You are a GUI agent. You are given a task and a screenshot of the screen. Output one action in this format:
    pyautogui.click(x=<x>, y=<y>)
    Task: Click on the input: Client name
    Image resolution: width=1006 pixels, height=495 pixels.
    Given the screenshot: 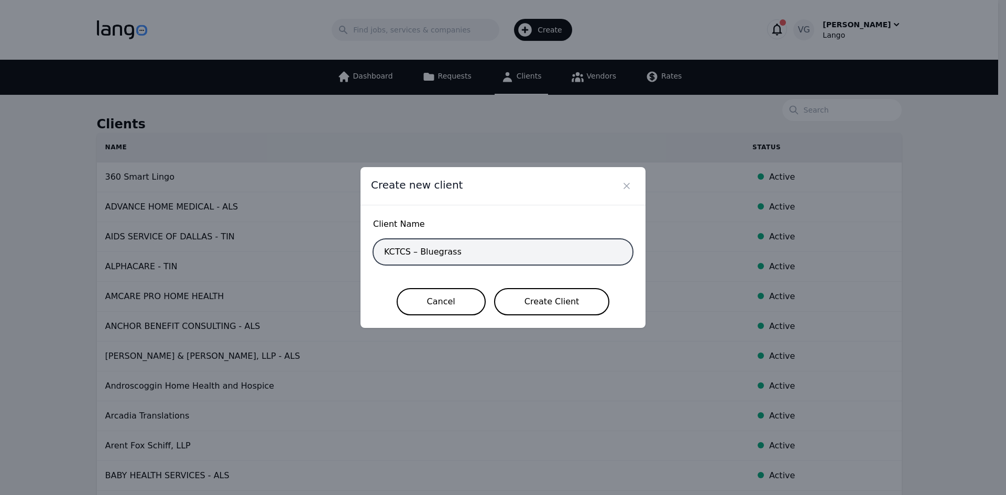 What is the action you would take?
    pyautogui.click(x=503, y=252)
    